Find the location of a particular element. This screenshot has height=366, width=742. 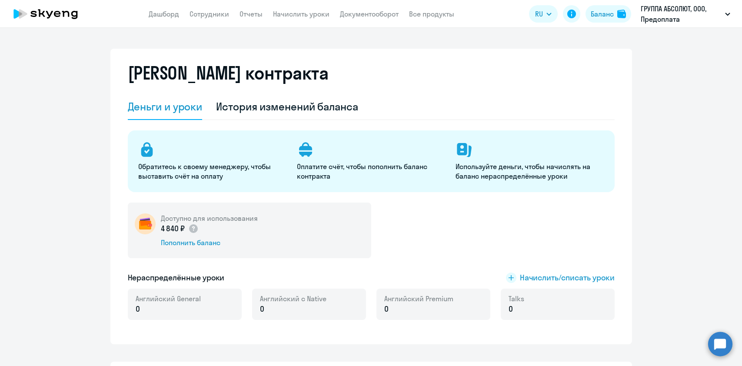

div: Пополнить баланс is located at coordinates (209, 243).